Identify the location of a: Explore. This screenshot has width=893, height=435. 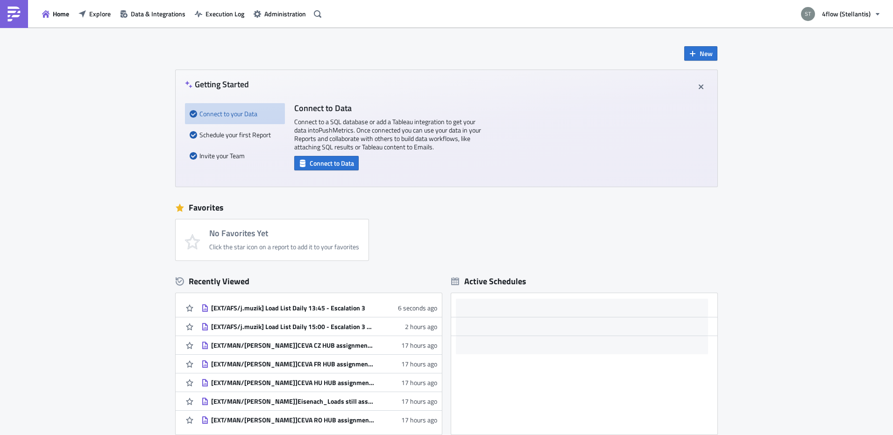
(94, 14).